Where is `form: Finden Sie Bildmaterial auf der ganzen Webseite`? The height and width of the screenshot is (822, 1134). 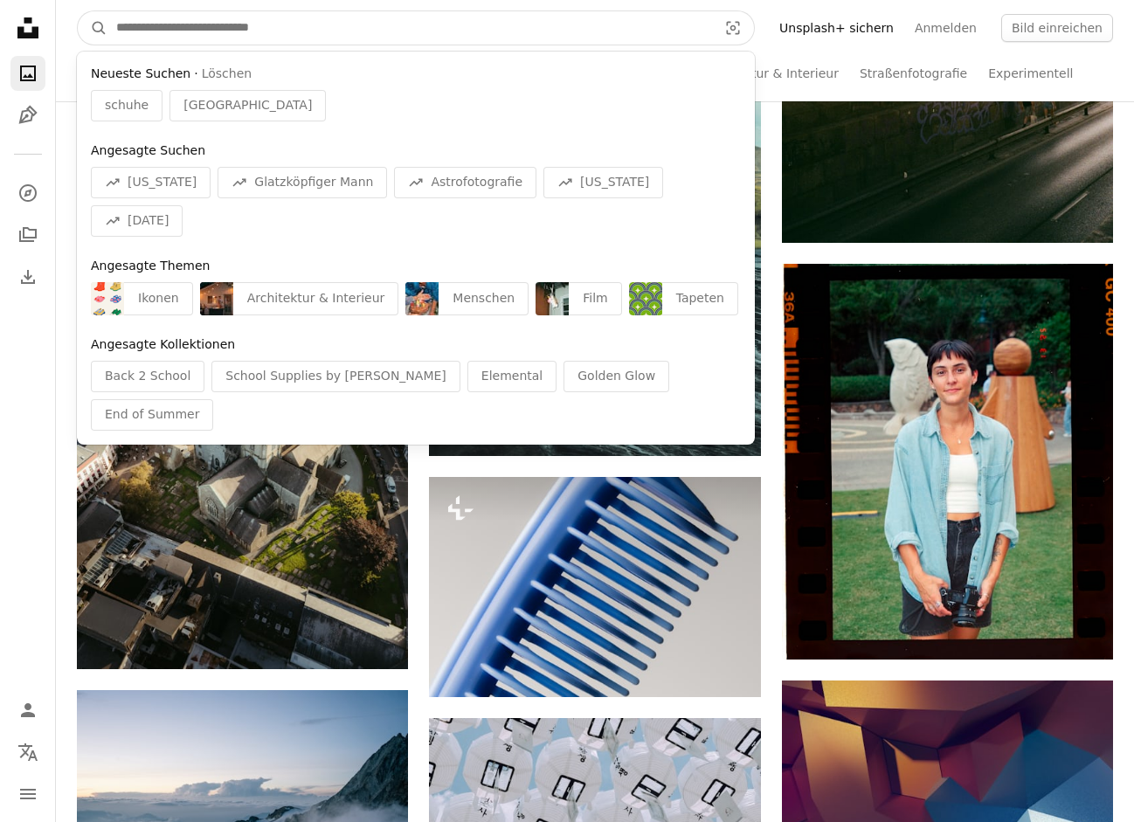
form: Finden Sie Bildmaterial auf der ganzen Webseite is located at coordinates (416, 28).